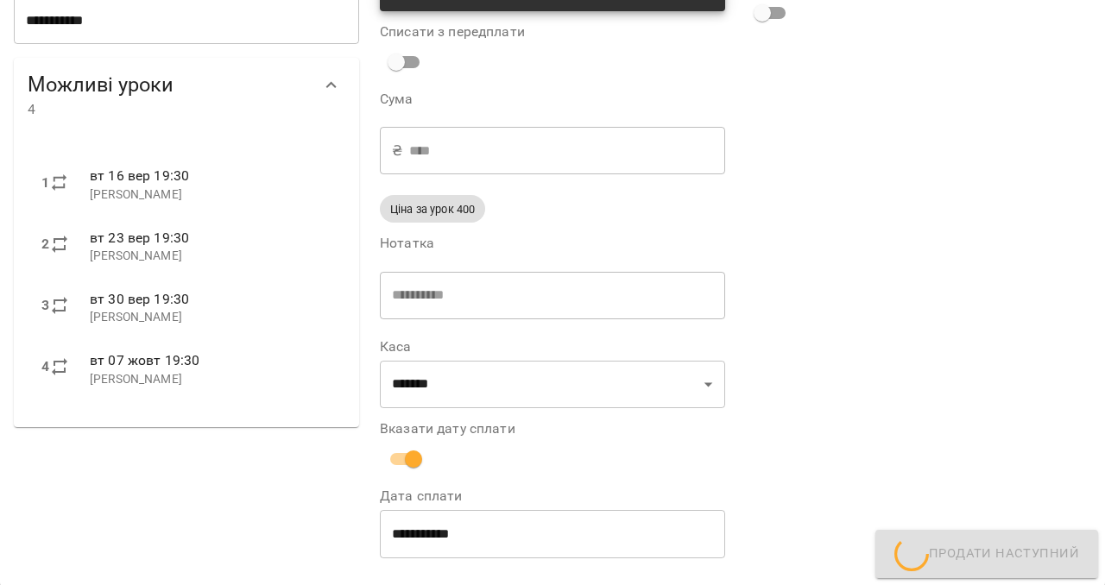  Describe the element at coordinates (169, 85) in the screenshot. I see `span: Можливі уроки` at that location.